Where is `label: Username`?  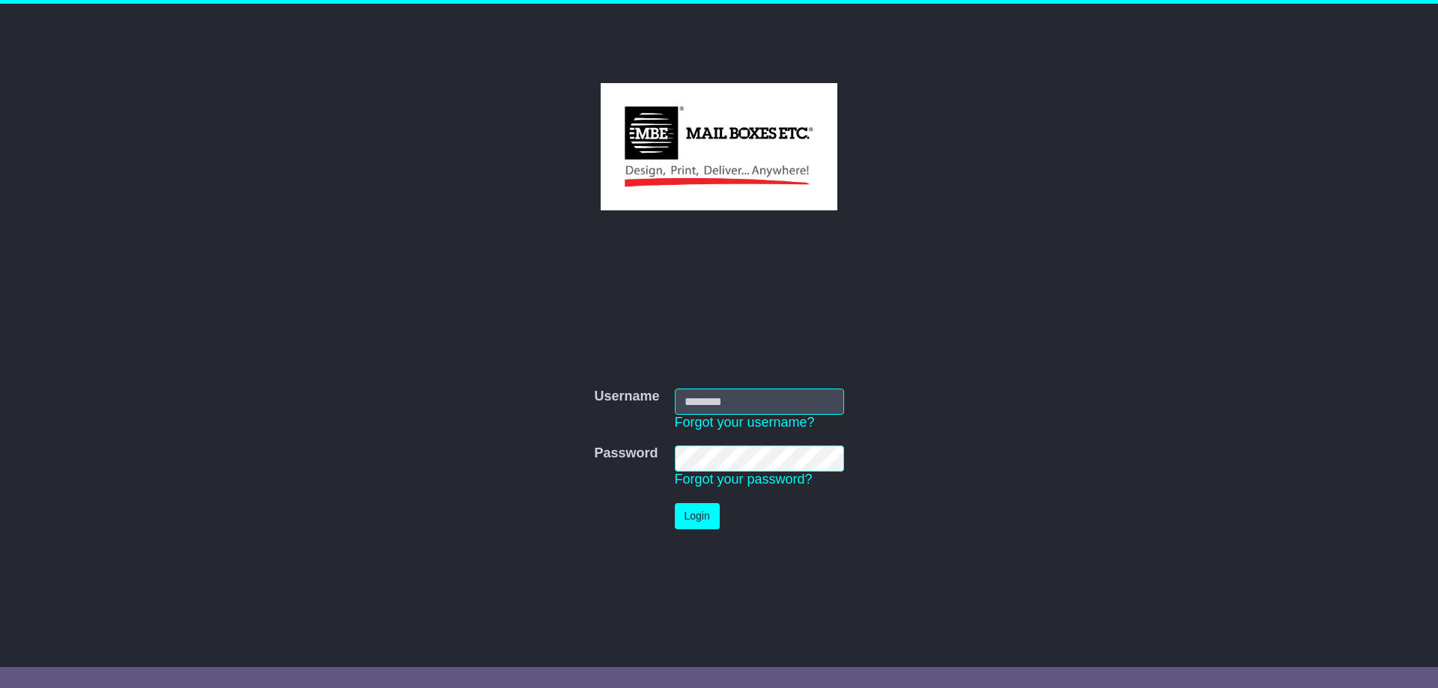
label: Username is located at coordinates (626, 397).